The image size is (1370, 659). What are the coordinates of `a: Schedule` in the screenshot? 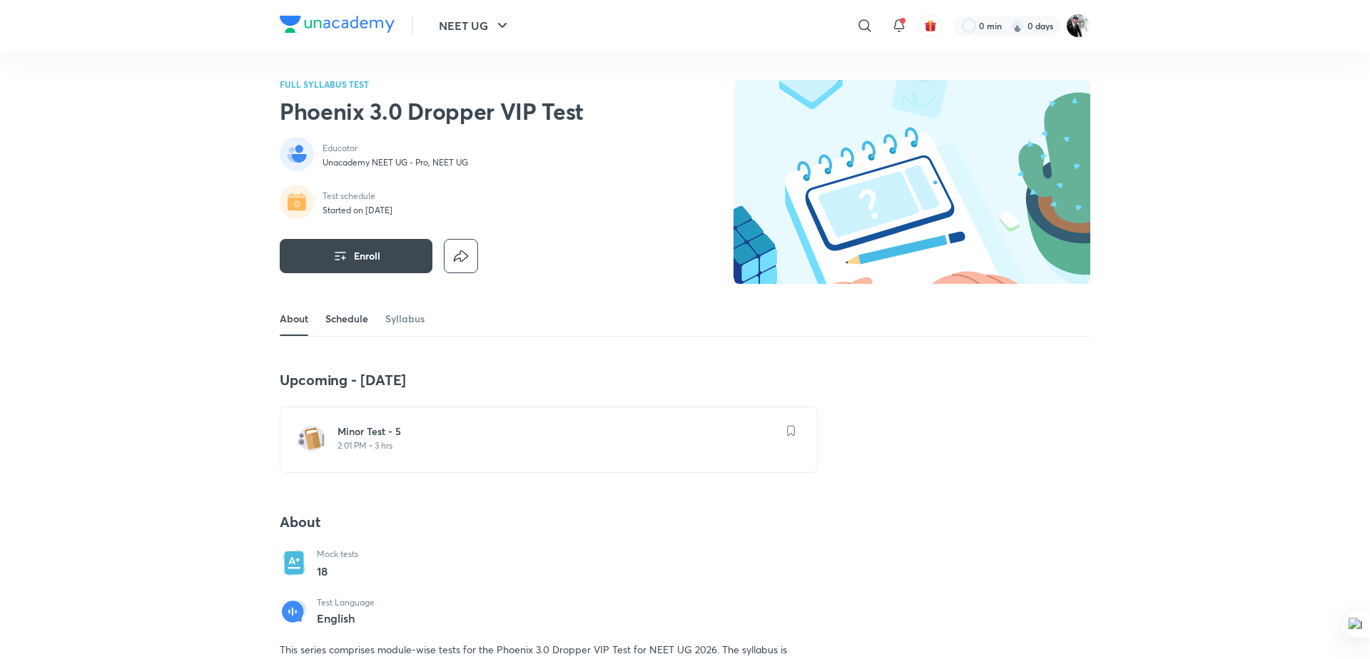 It's located at (347, 319).